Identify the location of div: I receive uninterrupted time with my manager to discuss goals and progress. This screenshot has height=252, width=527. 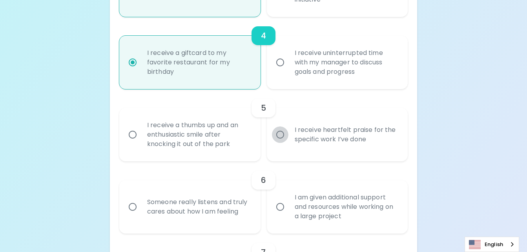
(346, 62).